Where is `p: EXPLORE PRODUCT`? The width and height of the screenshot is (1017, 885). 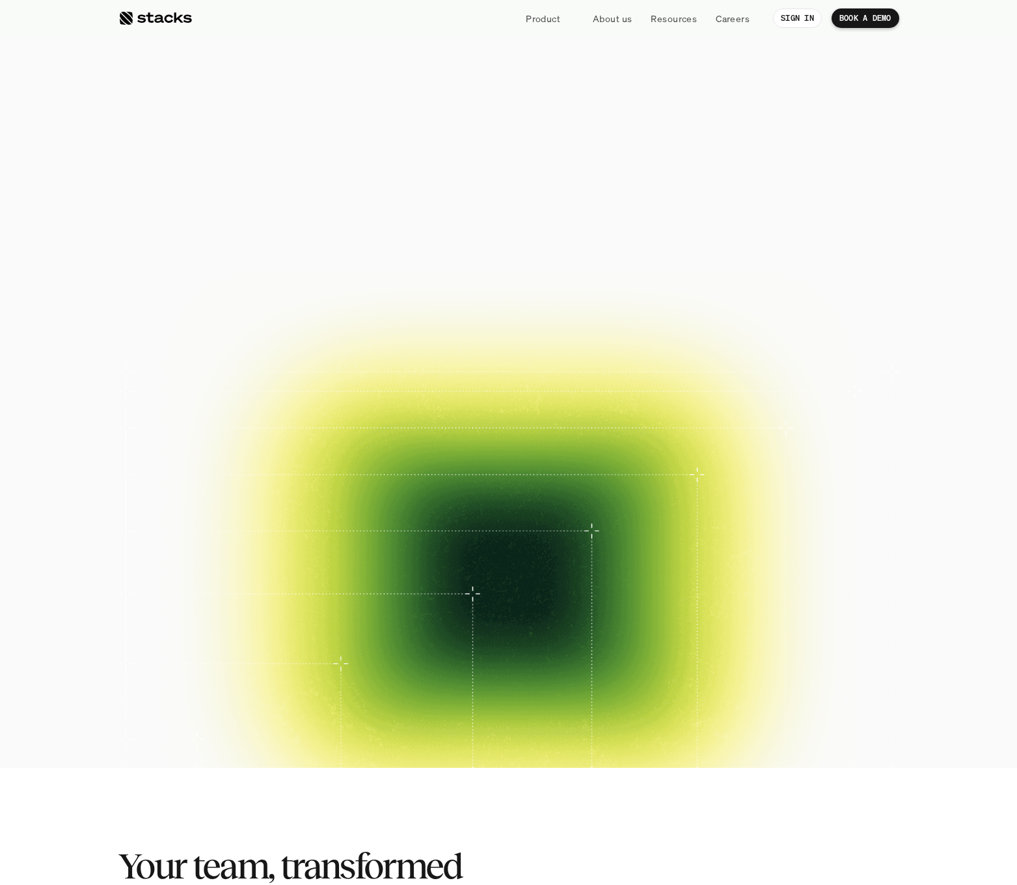
p: EXPLORE PRODUCT is located at coordinates (571, 291).